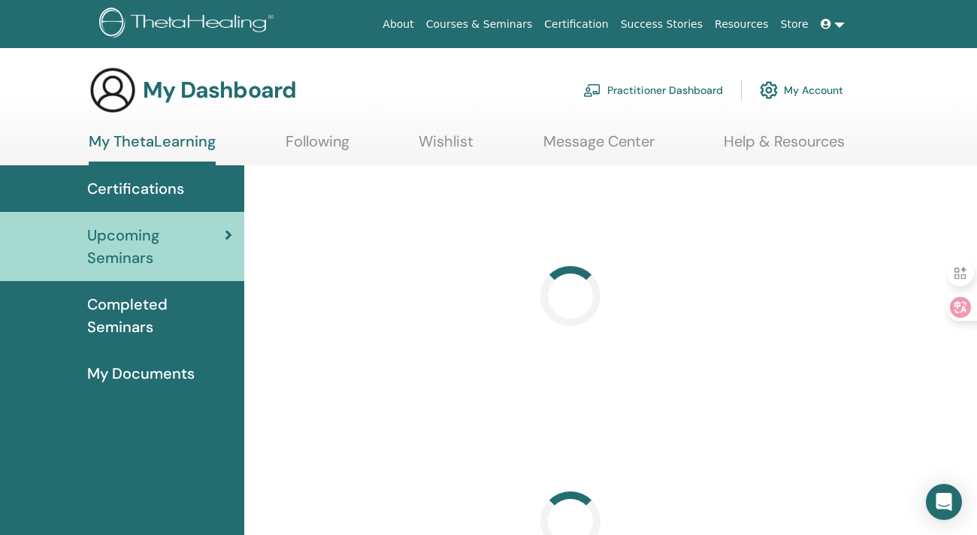 The width and height of the screenshot is (977, 535). Describe the element at coordinates (592, 90) in the screenshot. I see `img: chalkboard-teacher.svg` at that location.